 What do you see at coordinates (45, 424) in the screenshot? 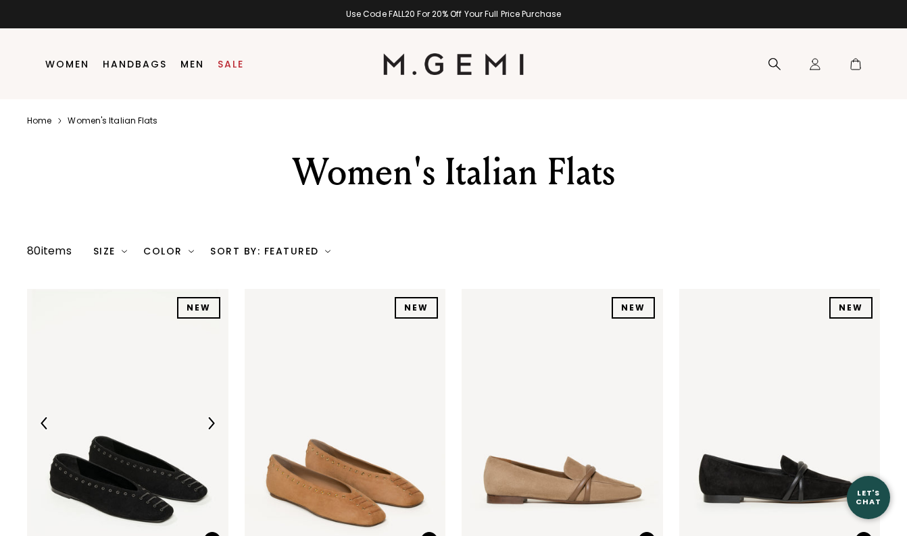
I see `img: Previous Arrow` at bounding box center [45, 424].